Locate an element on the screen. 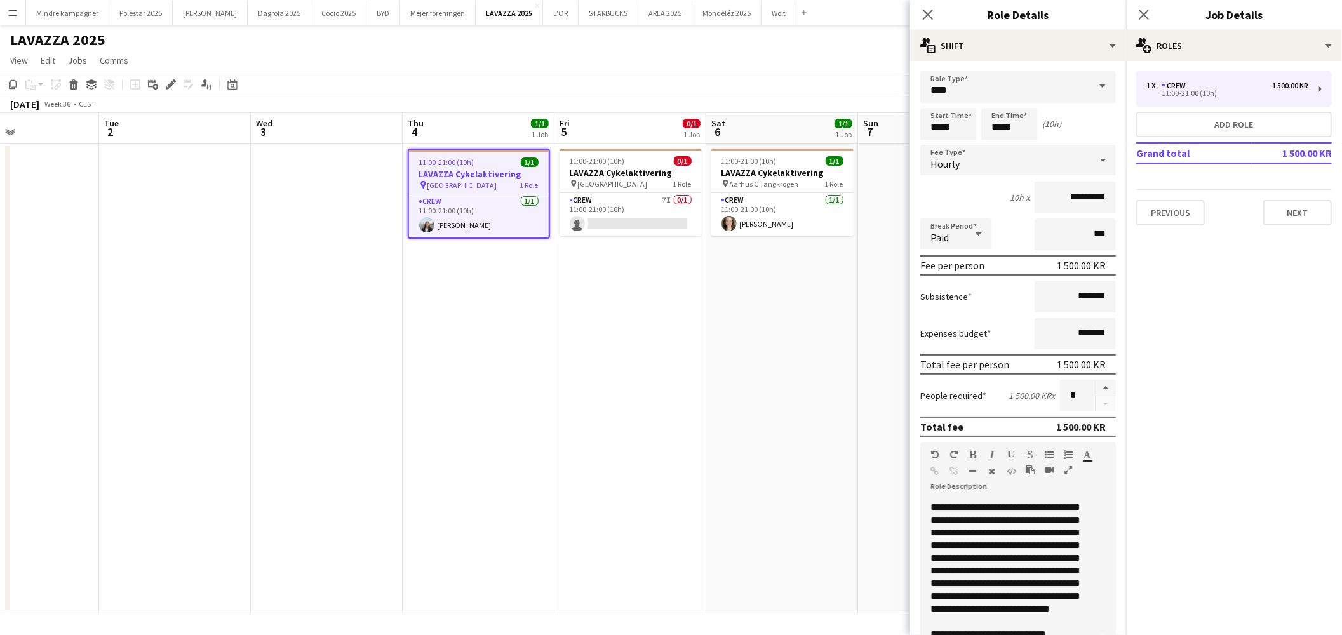 This screenshot has width=1342, height=635. label: Expenses budget is located at coordinates (955, 333).